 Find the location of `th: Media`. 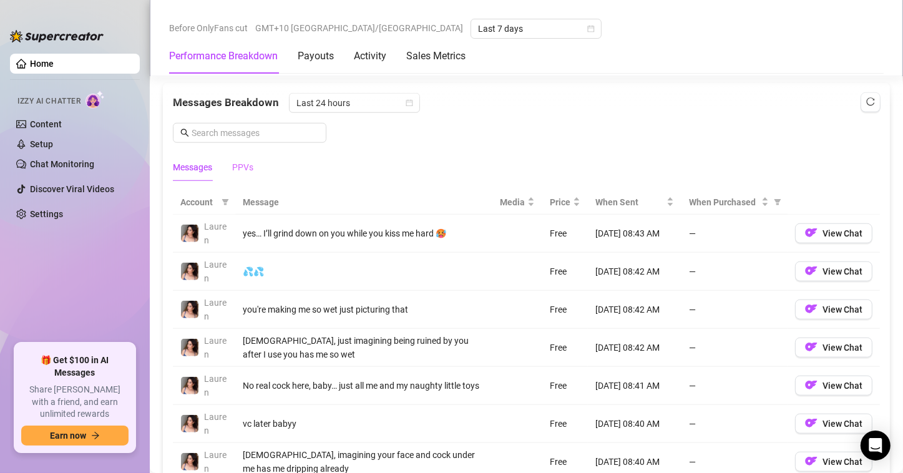

th: Media is located at coordinates (517, 202).